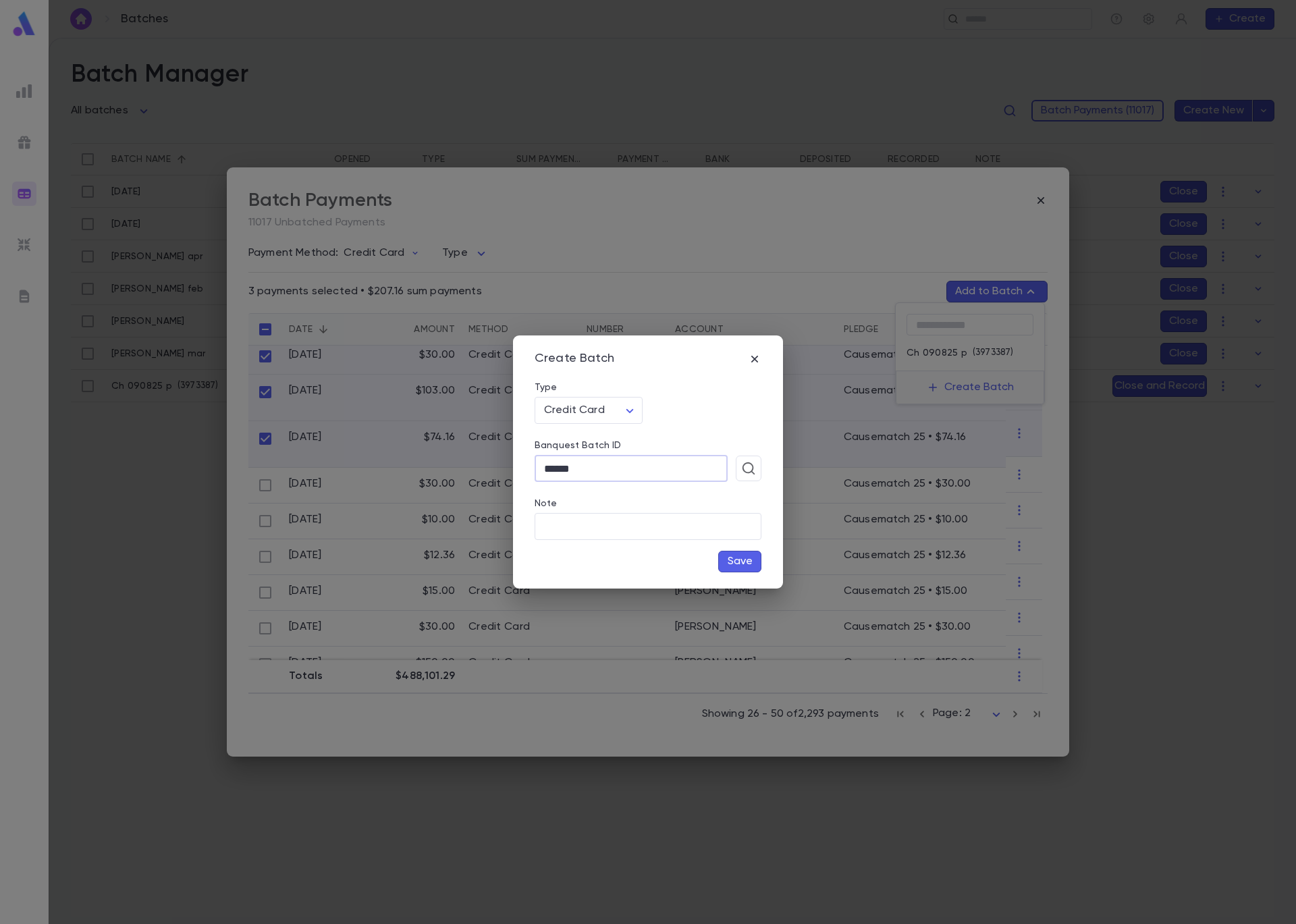 This screenshot has width=1296, height=924. Describe the element at coordinates (575, 359) in the screenshot. I see `div: Create Batch` at that location.